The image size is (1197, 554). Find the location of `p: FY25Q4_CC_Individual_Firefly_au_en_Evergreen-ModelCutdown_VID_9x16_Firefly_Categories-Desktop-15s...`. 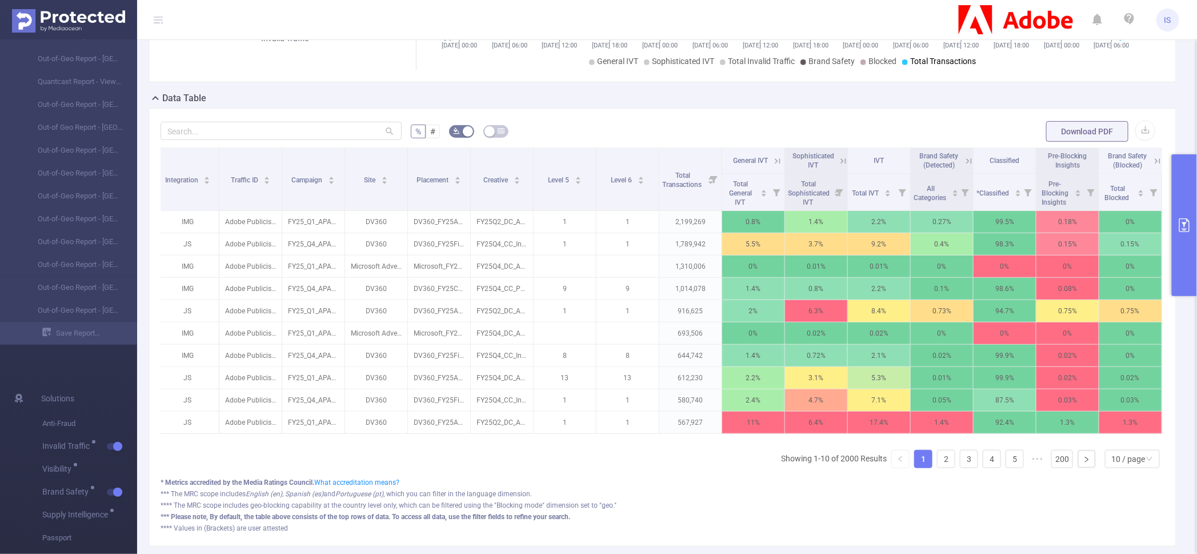

p: FY25Q4_CC_Individual_Firefly_au_en_Evergreen-ModelCutdown_VID_9x16_Firefly_Categories-Desktop-15s... is located at coordinates (502, 355).